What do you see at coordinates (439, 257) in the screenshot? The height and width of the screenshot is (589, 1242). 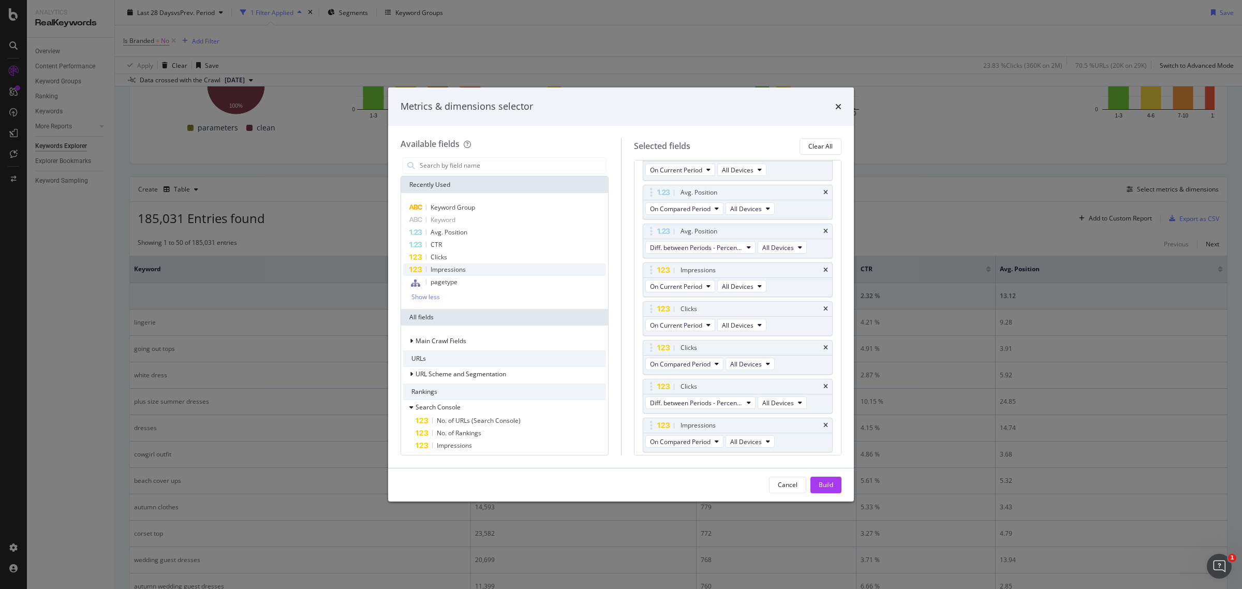 I see `span: Clicks` at bounding box center [439, 257].